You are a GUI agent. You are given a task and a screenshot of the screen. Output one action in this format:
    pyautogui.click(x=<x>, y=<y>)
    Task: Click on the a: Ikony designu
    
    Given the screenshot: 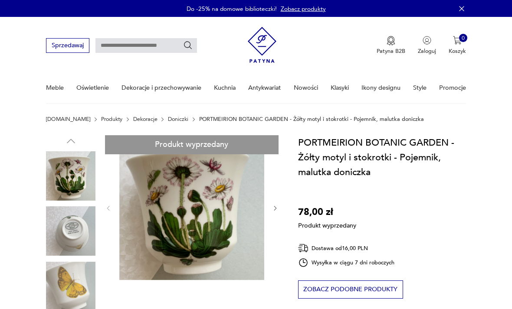 What is the action you would take?
    pyautogui.click(x=381, y=88)
    